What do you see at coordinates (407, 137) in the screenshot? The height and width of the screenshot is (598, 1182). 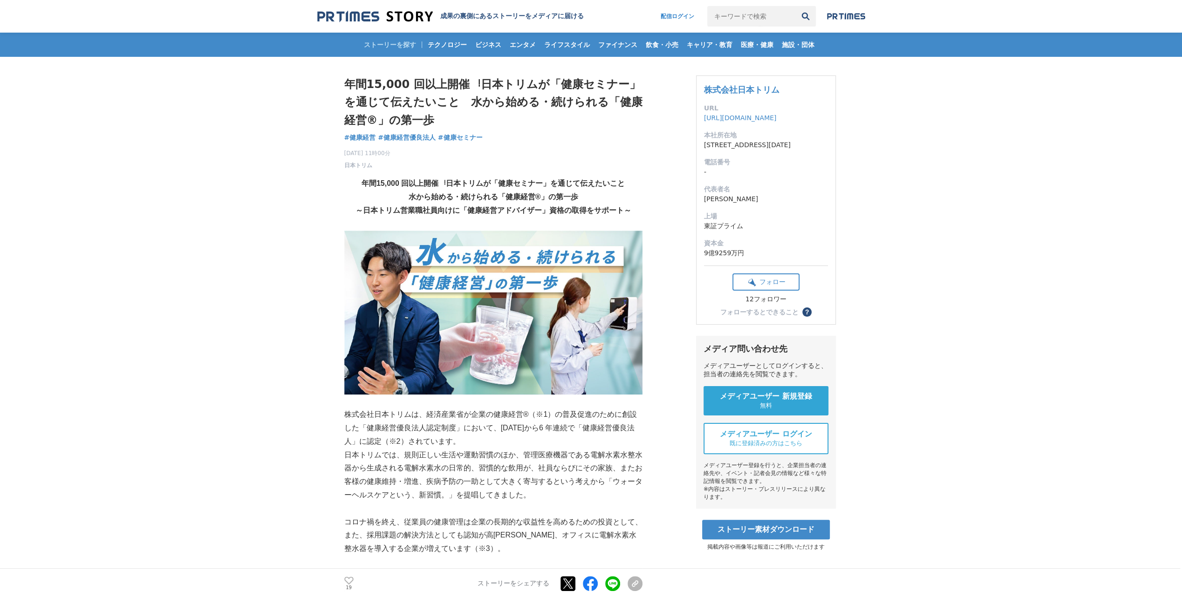 I see `span: #健康経営優良法人` at bounding box center [407, 137].